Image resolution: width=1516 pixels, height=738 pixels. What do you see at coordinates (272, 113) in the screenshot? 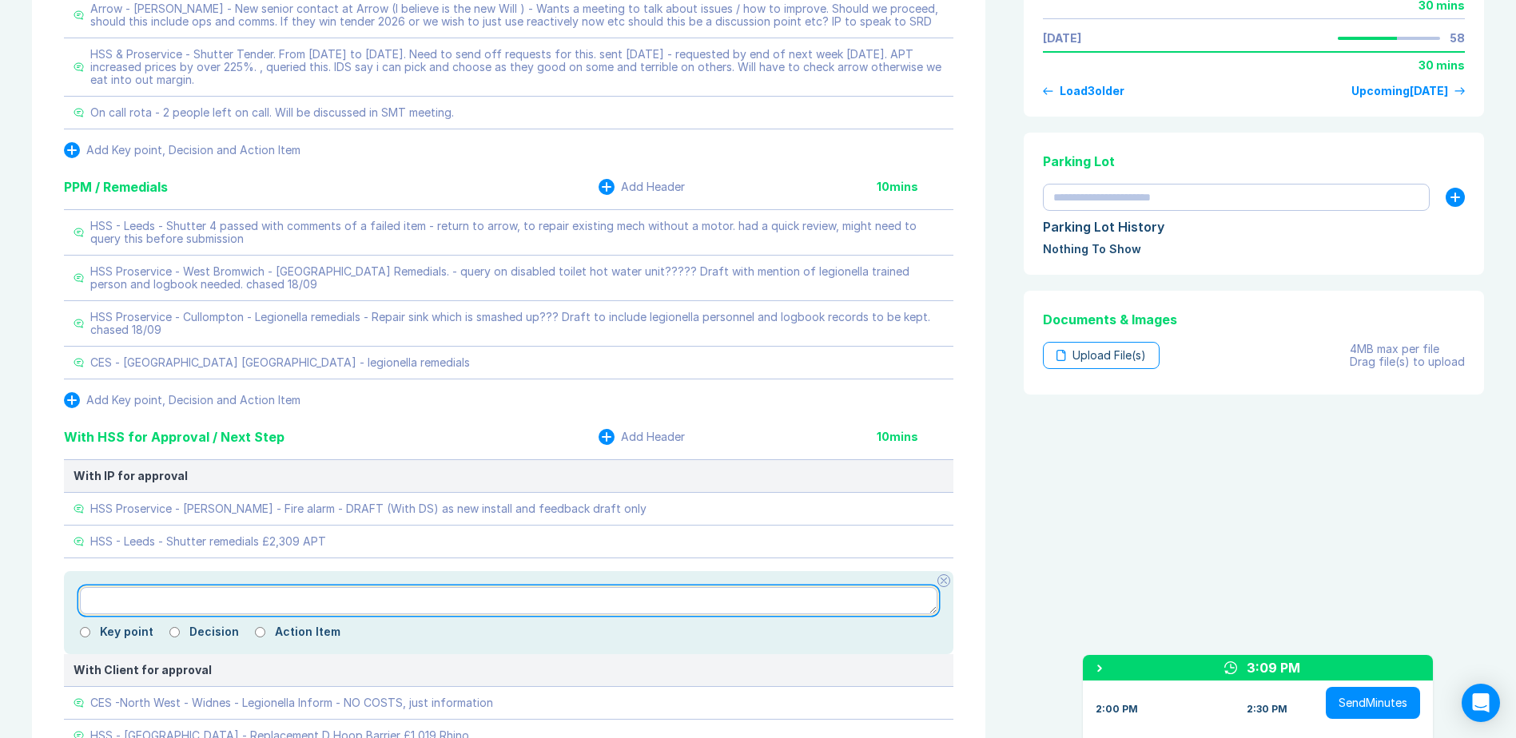
I see `div: On call rota - 2 people left on call. Will be discussed in SMT meeting.` at bounding box center [272, 113].